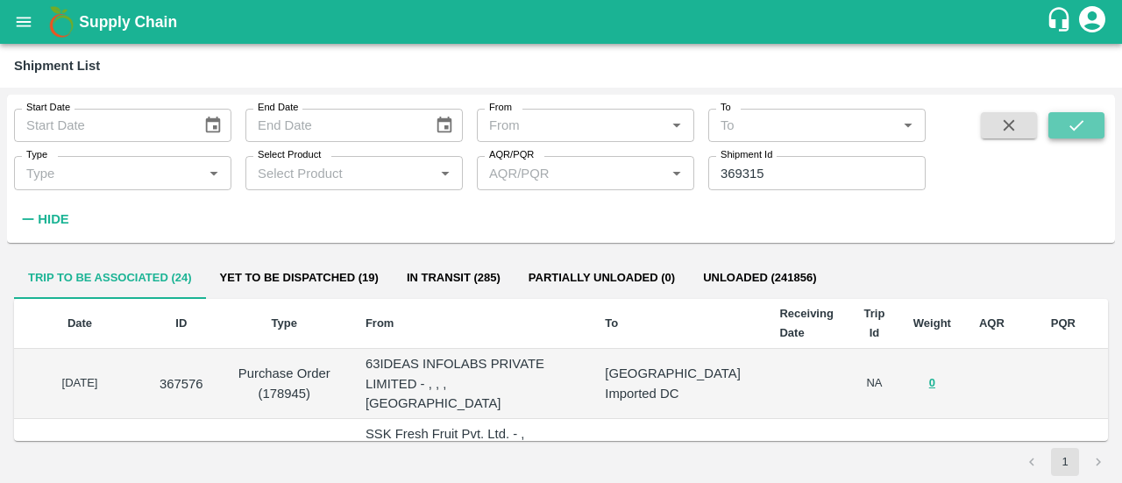  What do you see at coordinates (44, 219) in the screenshot?
I see `button: Hide` at bounding box center [44, 219].